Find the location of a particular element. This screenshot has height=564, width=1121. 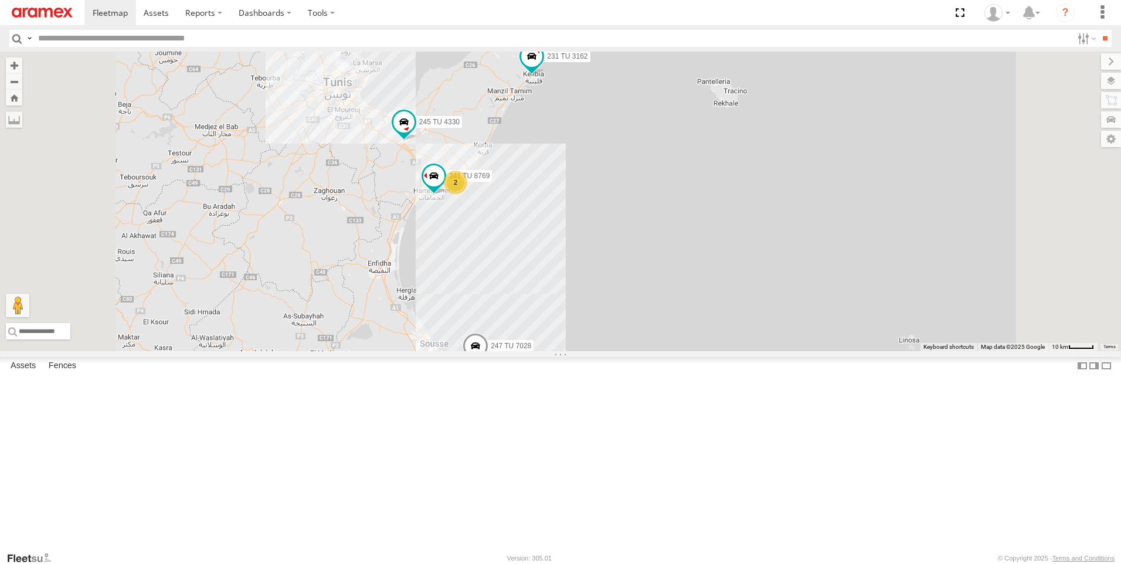

div: Version: 305.01 is located at coordinates (529, 558).